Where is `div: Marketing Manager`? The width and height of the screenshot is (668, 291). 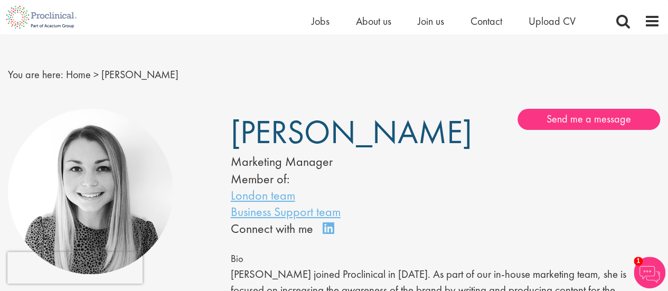
div: Marketing Manager is located at coordinates (322, 162).